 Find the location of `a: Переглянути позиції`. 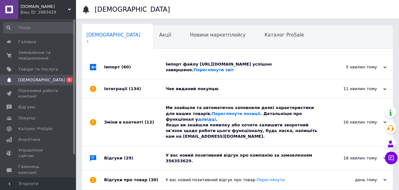

a: Переглянути позиції is located at coordinates (236, 114).